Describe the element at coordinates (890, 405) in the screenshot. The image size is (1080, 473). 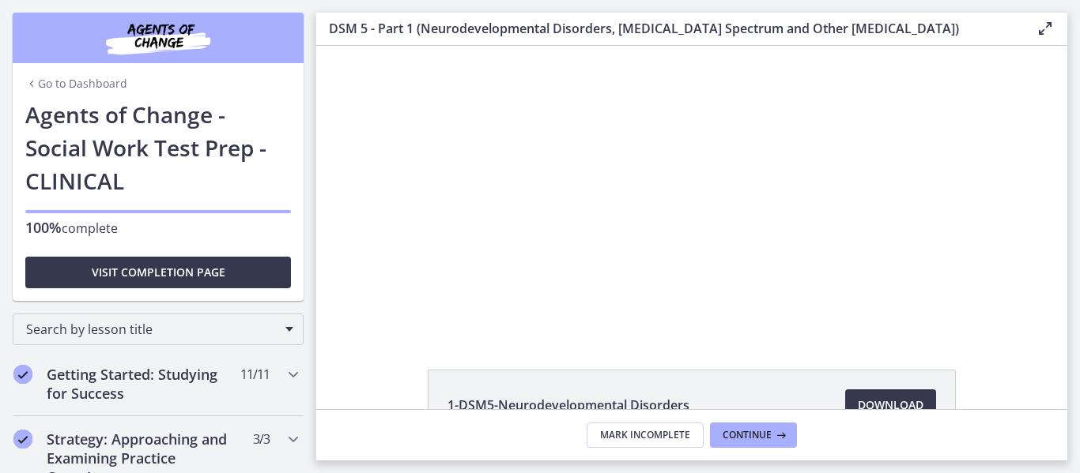
I see `a: Download` at that location.